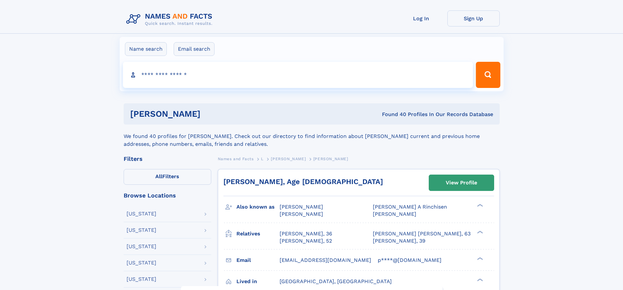 The width and height of the screenshot is (623, 290). What do you see at coordinates (462, 183) in the screenshot?
I see `a: View Profile` at bounding box center [462, 183].